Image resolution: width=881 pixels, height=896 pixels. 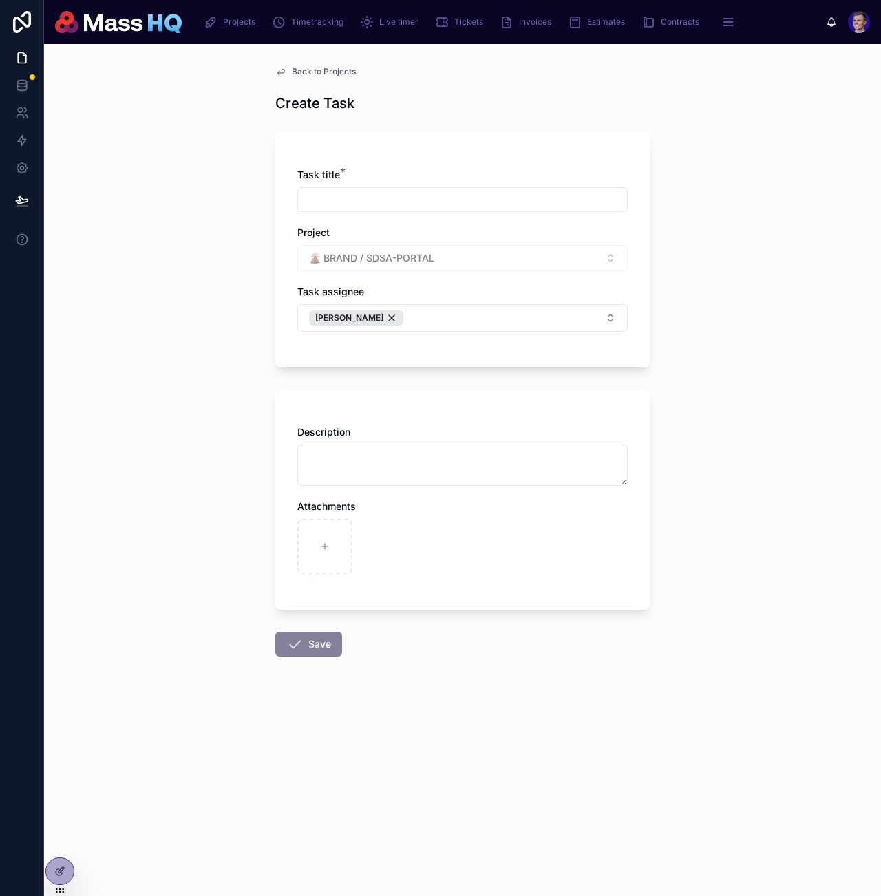 I want to click on span: Contracts, so click(x=680, y=22).